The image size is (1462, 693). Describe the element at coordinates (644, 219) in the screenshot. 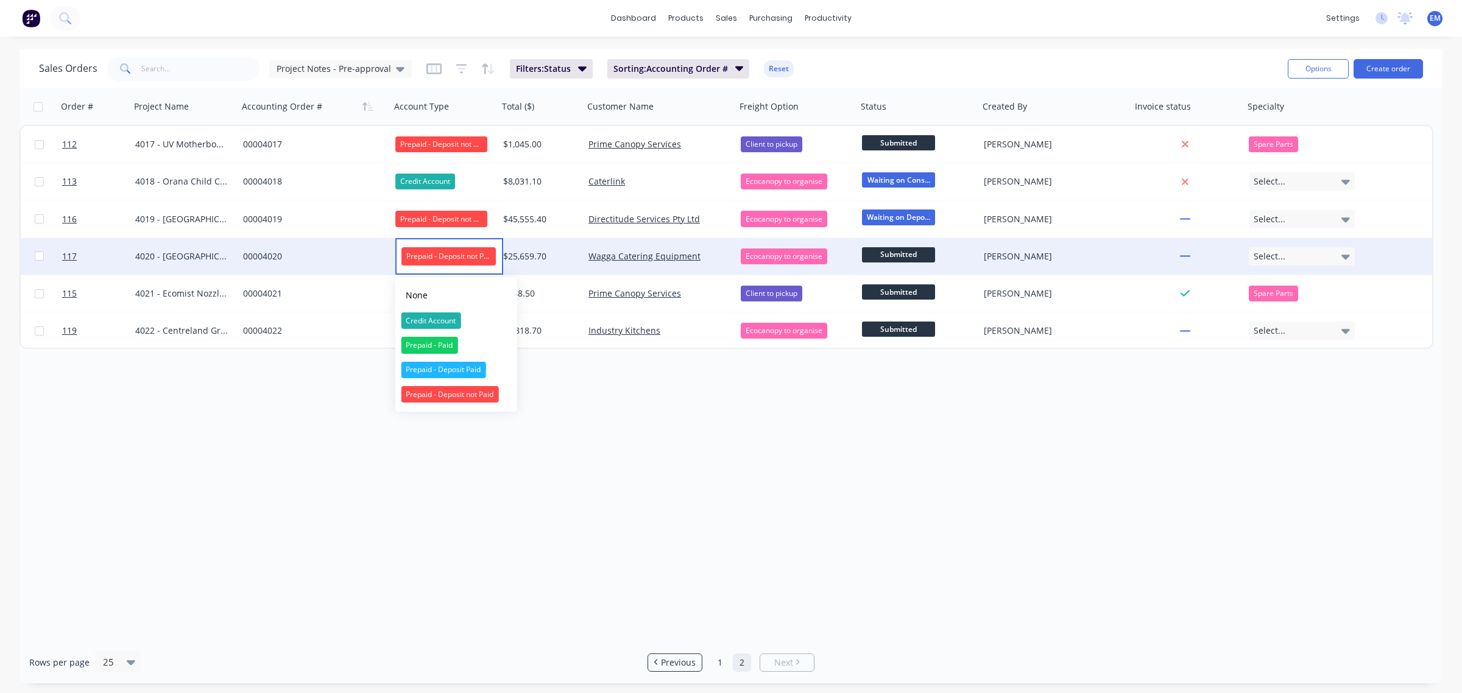

I see `a: Directitude Services Pty Ltd` at that location.